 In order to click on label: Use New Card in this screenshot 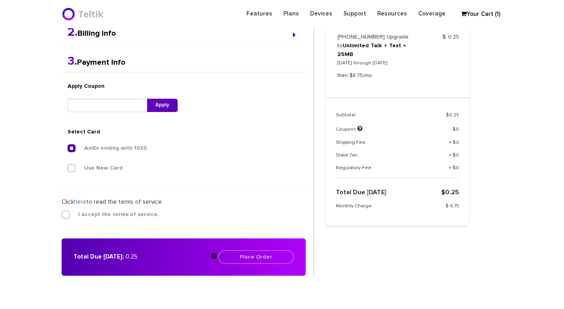, I will do `click(97, 168)`.